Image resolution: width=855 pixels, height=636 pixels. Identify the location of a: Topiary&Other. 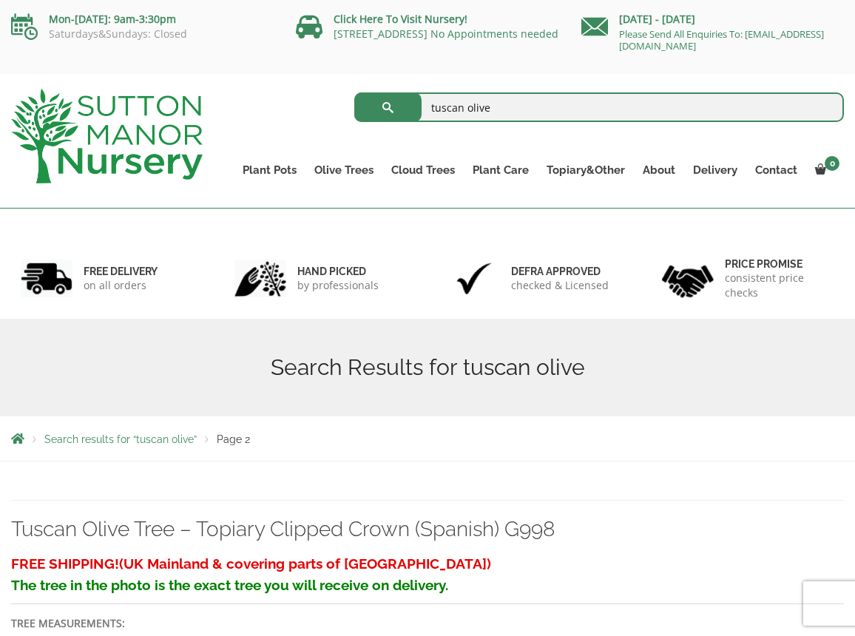
(586, 170).